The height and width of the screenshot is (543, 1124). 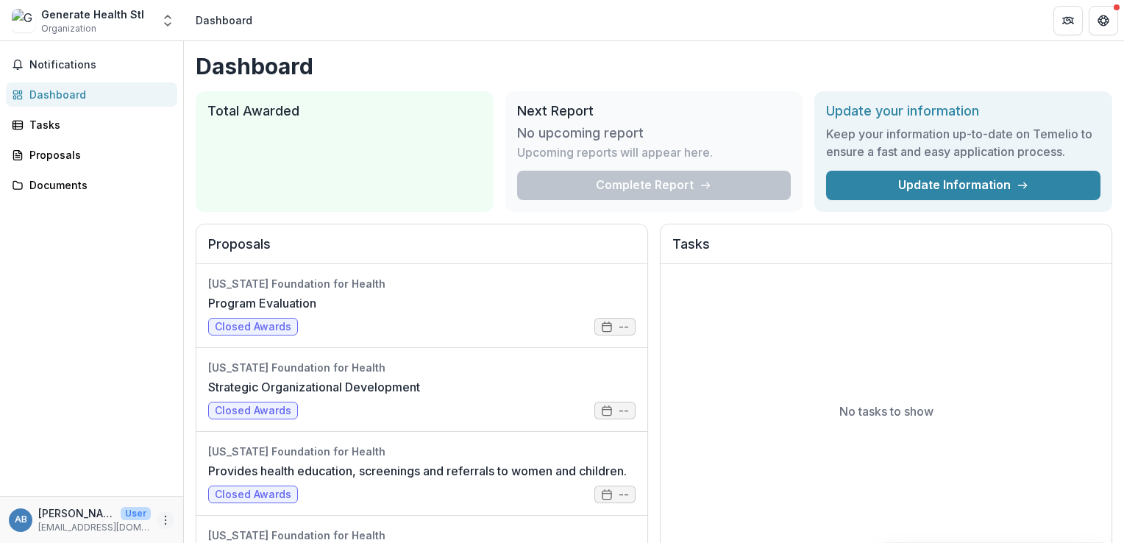 I want to click on button: Notifications, so click(x=91, y=65).